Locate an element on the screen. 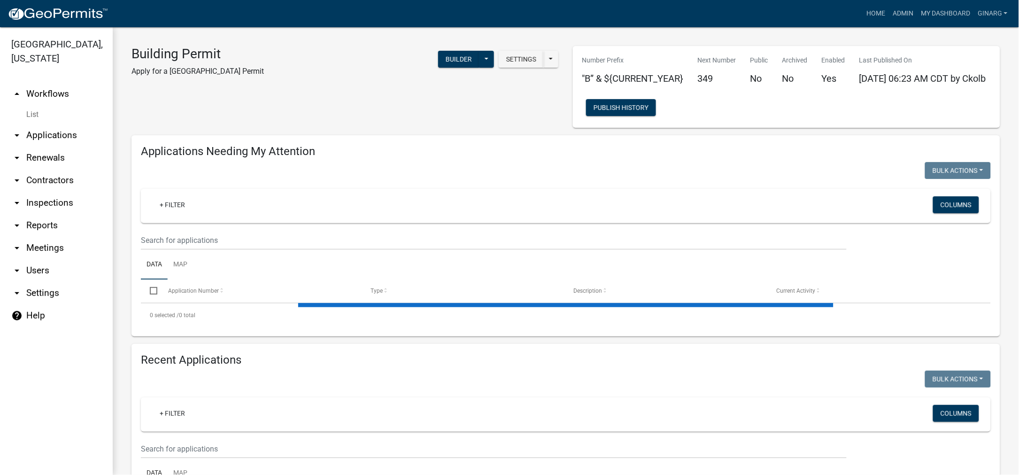 The height and width of the screenshot is (475, 1019). datatable-header-cell: Type is located at coordinates (463, 291).